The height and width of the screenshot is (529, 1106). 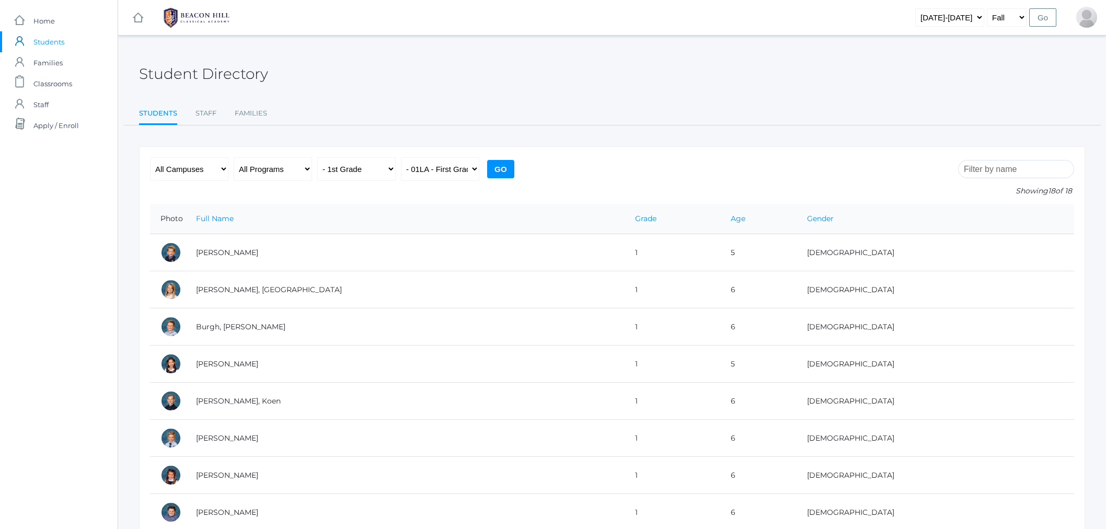 I want to click on div: Nolan Alstot, so click(x=171, y=253).